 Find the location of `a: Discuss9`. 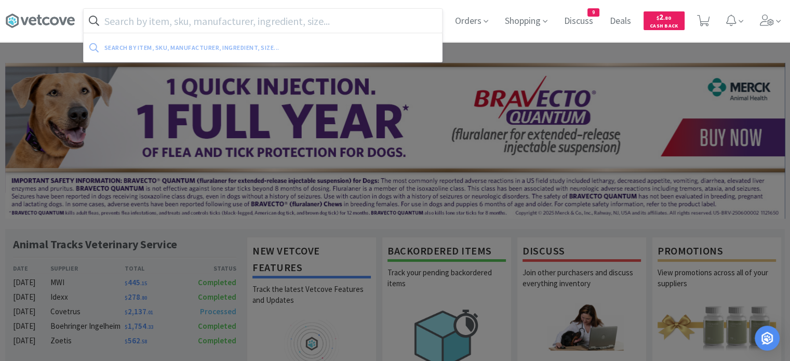

a: Discuss9 is located at coordinates (579, 21).